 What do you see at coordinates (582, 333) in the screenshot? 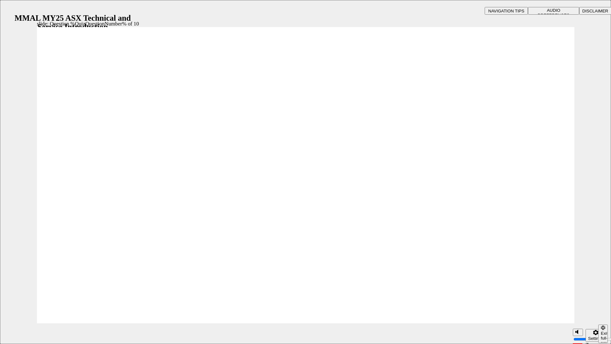
I see `div: misc controls` at bounding box center [582, 333].